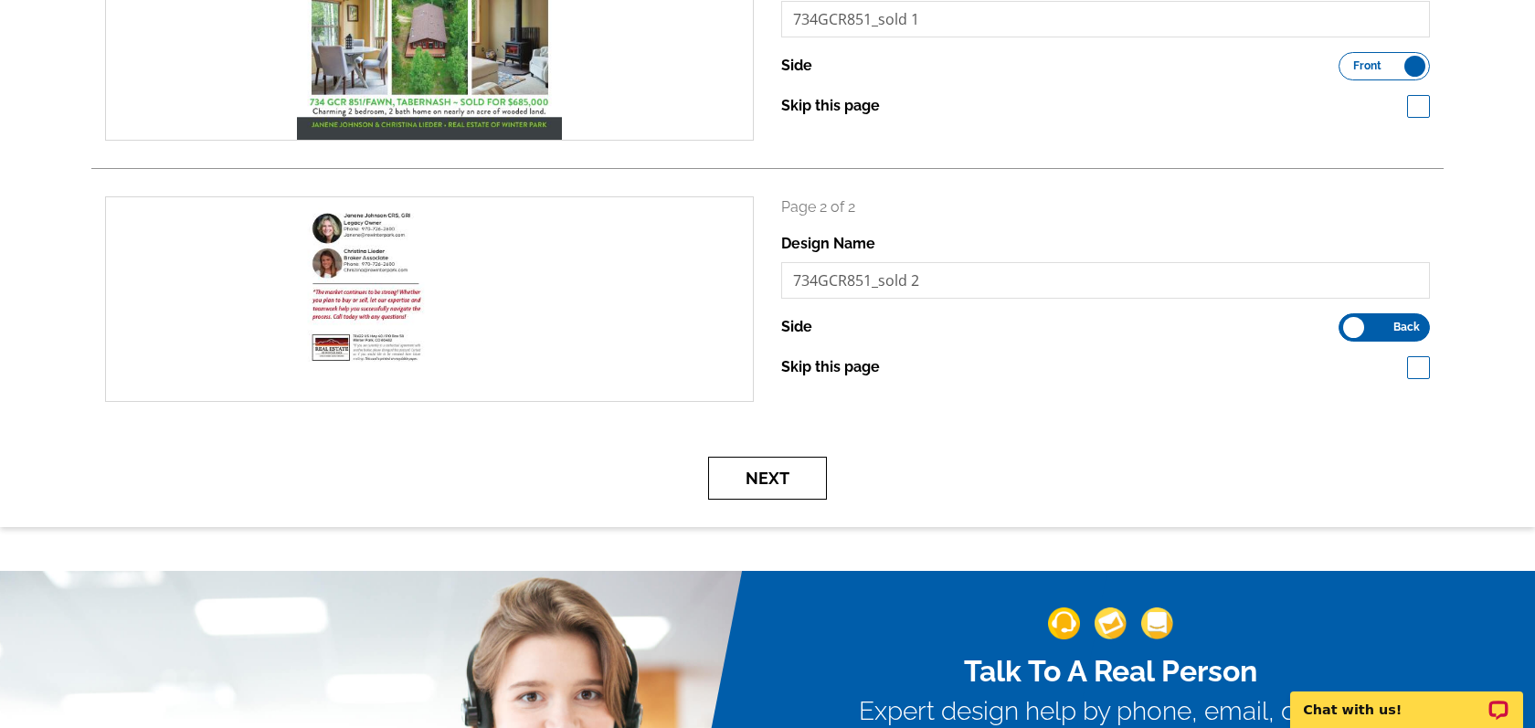 This screenshot has width=1535, height=728. What do you see at coordinates (1110, 623) in the screenshot?
I see `img: support-img-2.png` at bounding box center [1110, 623].